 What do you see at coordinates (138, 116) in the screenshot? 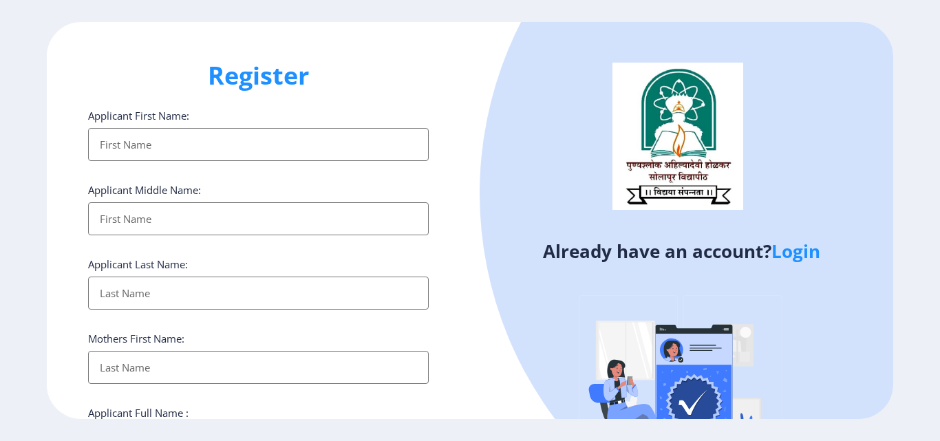
I see `label: Applicant First Name:` at bounding box center [138, 116].